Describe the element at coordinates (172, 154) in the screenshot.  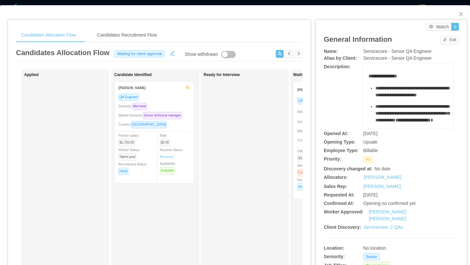
I see `span: Resume Status:` at that location.